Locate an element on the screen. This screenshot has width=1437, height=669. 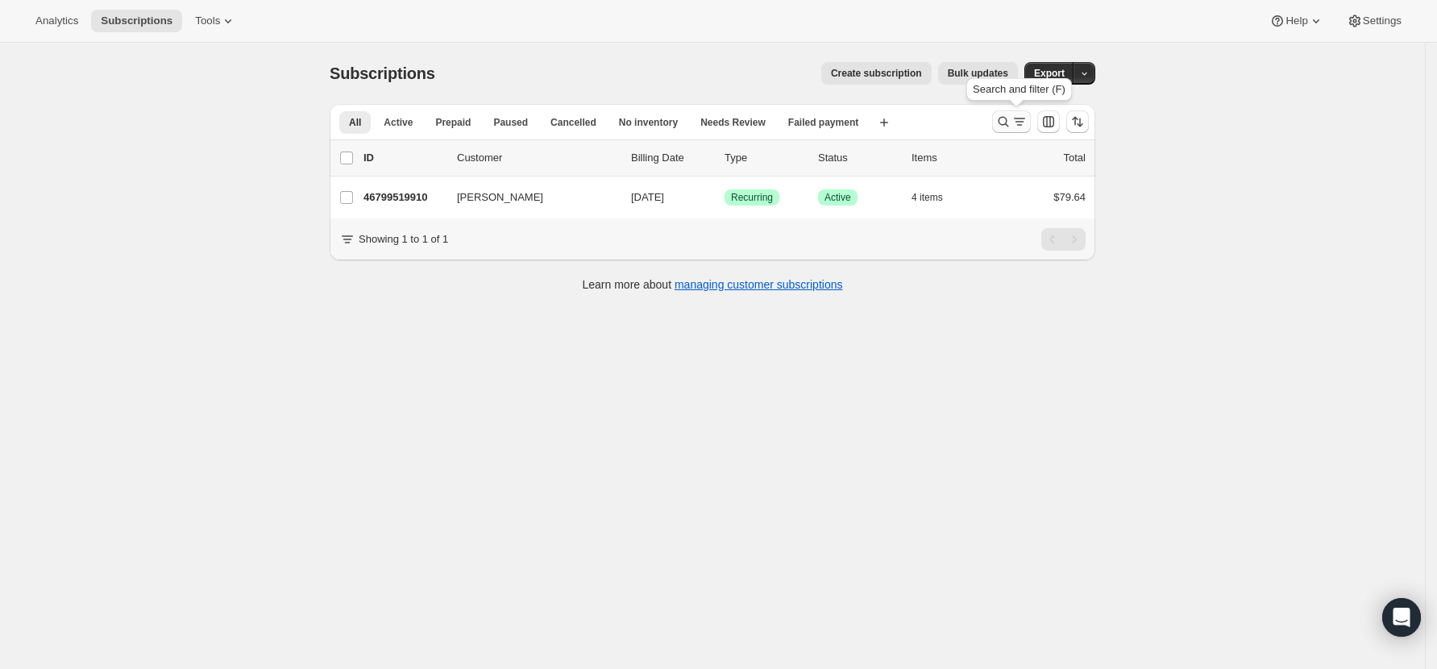
span: Cancelled is located at coordinates (573, 123).